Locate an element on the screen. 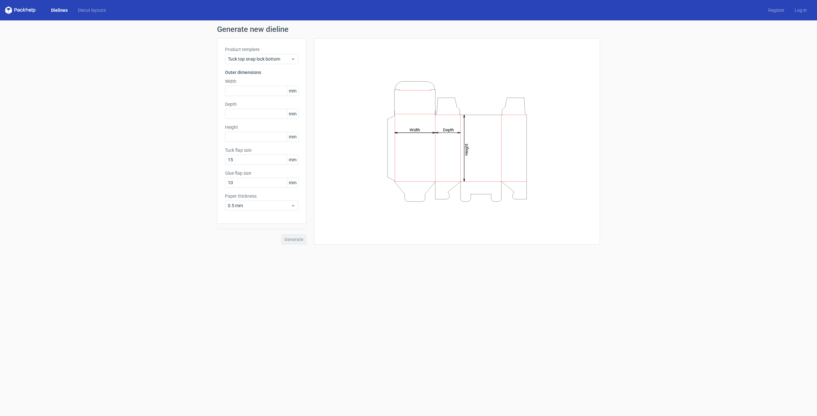 Image resolution: width=817 pixels, height=416 pixels. h3: Outer dimensions is located at coordinates (262, 72).